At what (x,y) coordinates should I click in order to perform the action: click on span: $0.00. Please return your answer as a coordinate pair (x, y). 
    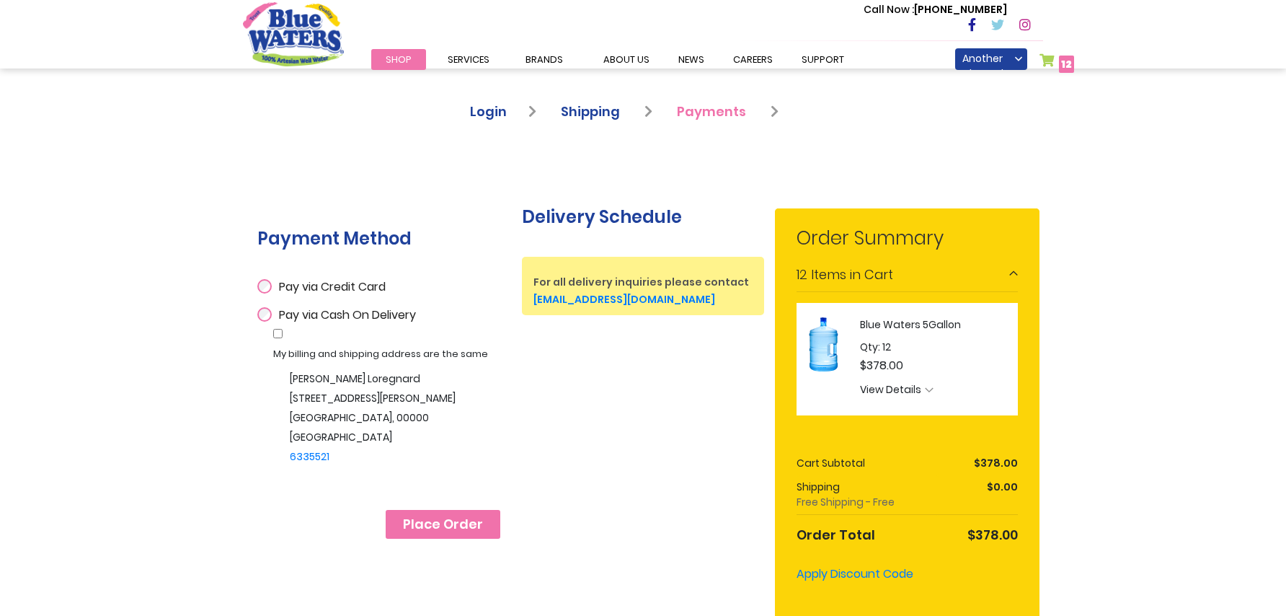
    Looking at the image, I should click on (1002, 487).